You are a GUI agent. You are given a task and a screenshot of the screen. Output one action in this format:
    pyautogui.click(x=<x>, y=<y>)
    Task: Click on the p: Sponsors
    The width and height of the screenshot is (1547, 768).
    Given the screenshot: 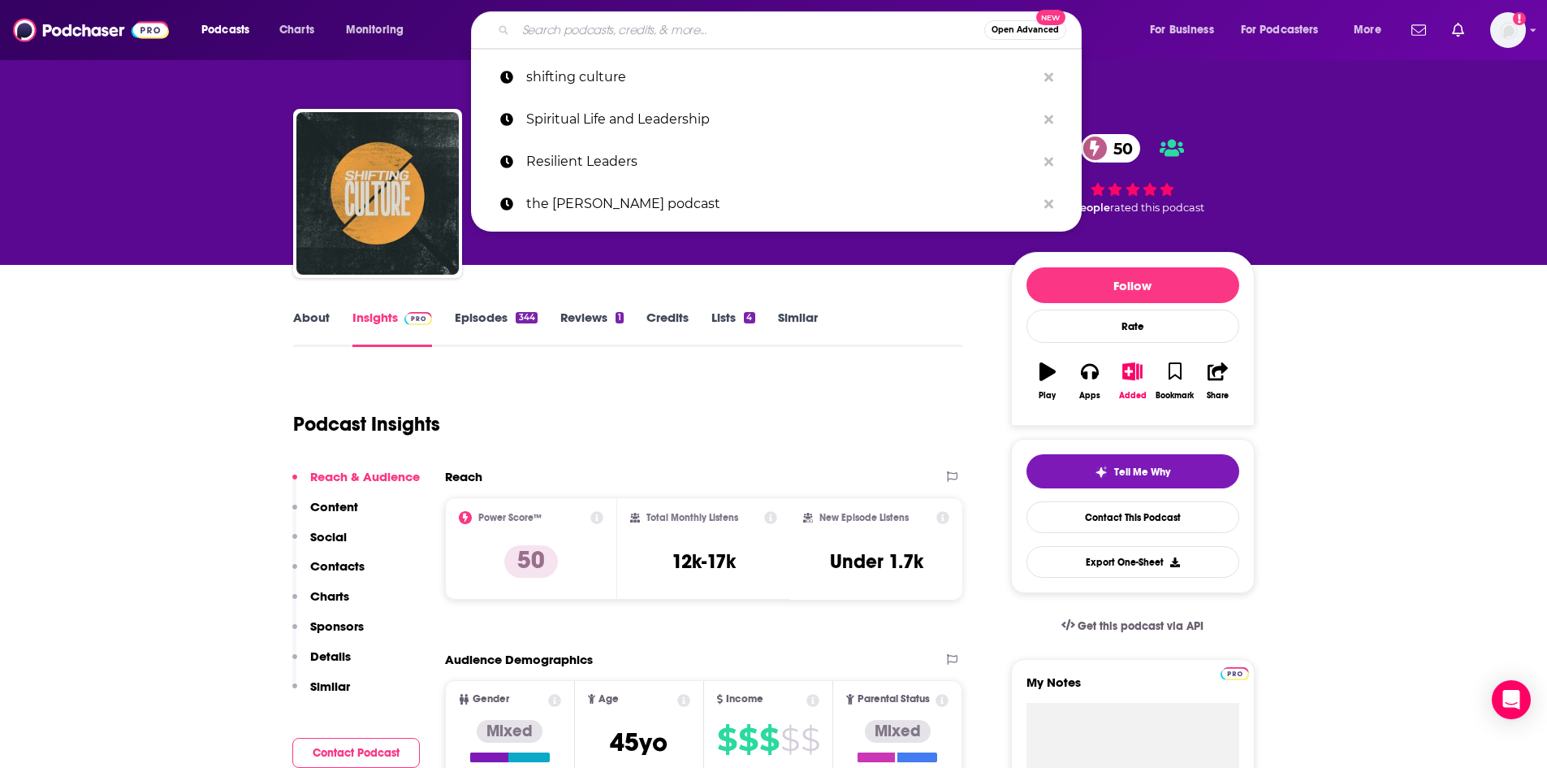 What is the action you would take?
    pyautogui.click(x=337, y=625)
    